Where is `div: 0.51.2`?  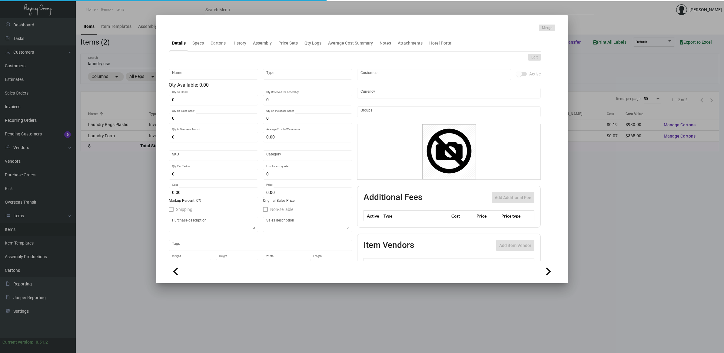
div: 0.51.2 is located at coordinates (42, 342).